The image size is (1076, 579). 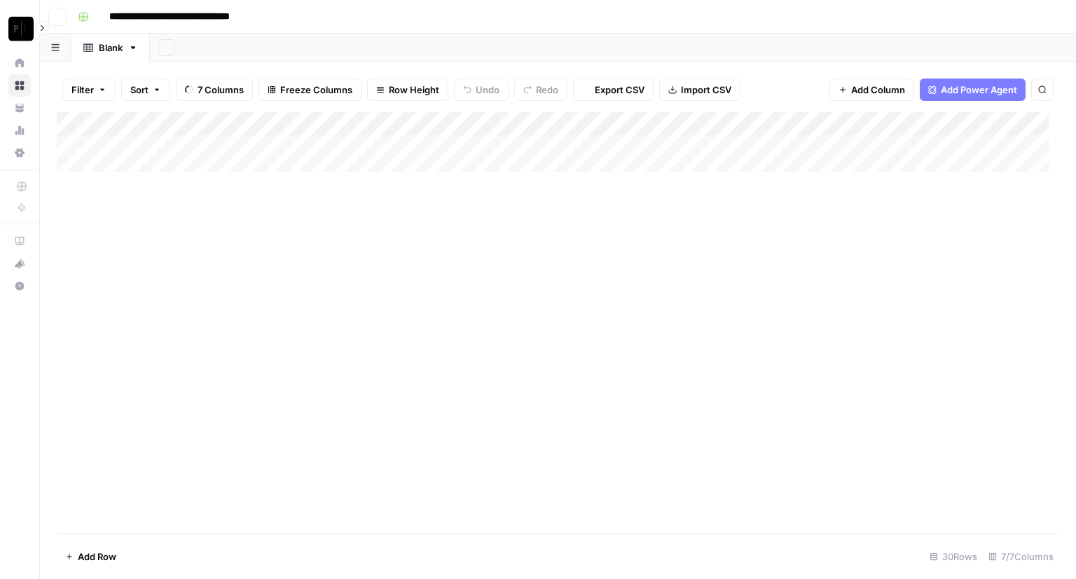 I want to click on span: Sort, so click(x=139, y=90).